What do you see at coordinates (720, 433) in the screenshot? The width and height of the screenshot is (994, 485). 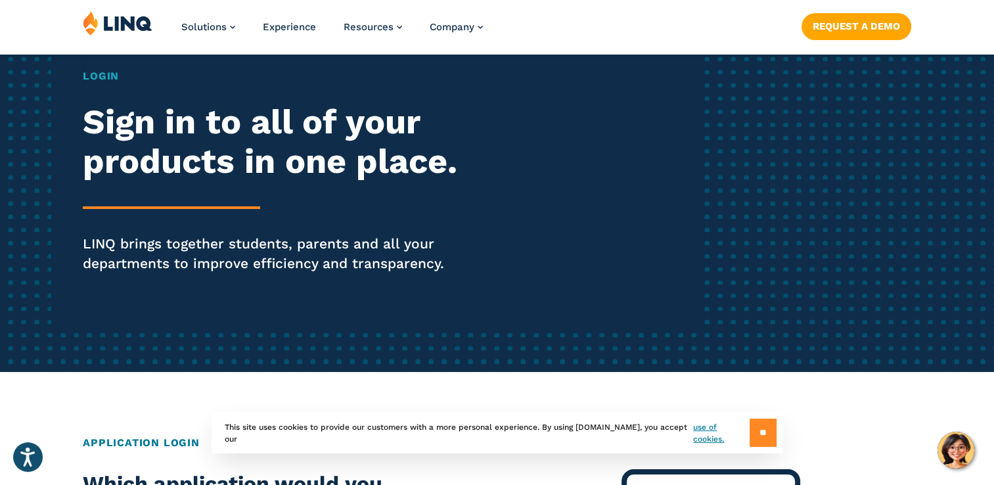 I see `a: use of cookies.` at bounding box center [720, 433].